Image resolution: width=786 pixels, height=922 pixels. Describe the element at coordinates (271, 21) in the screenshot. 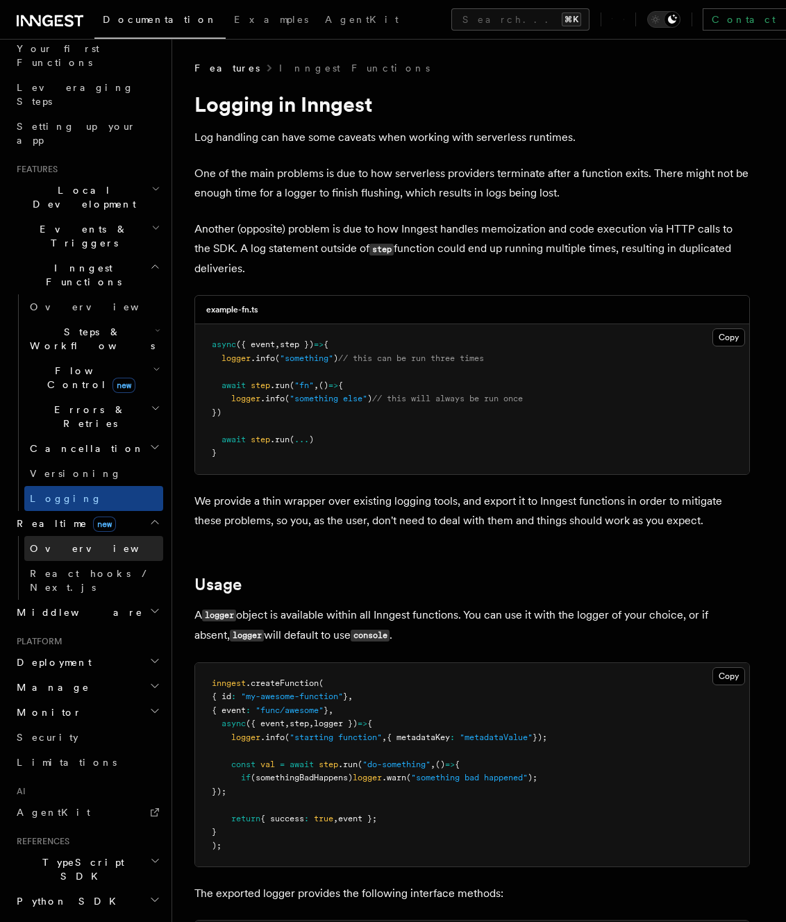

I see `a: Examples` at that location.